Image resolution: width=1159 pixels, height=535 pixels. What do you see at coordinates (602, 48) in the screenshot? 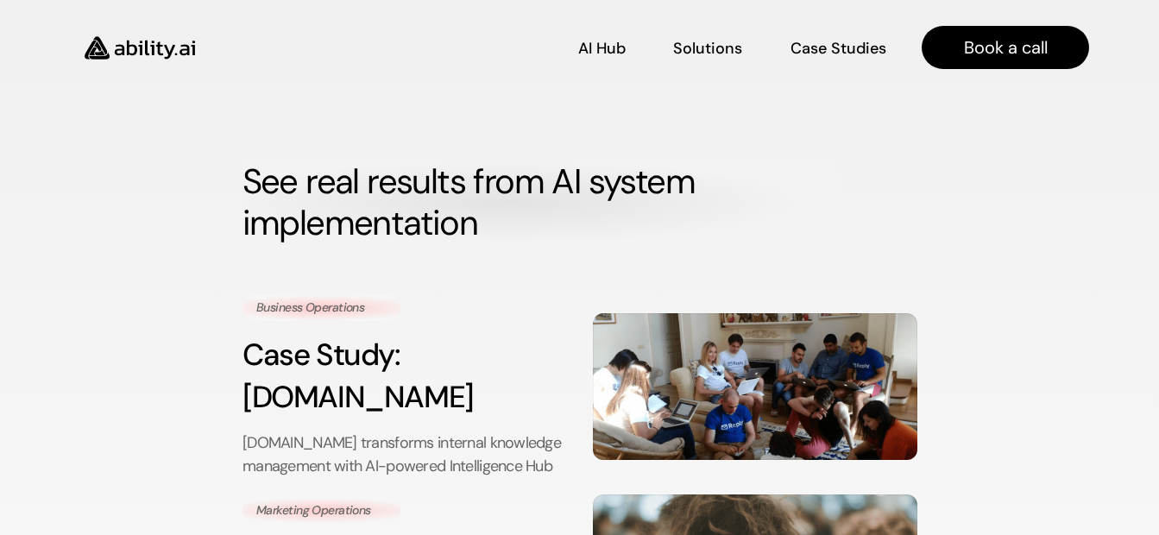
I see `p: AI Hub` at bounding box center [602, 48].